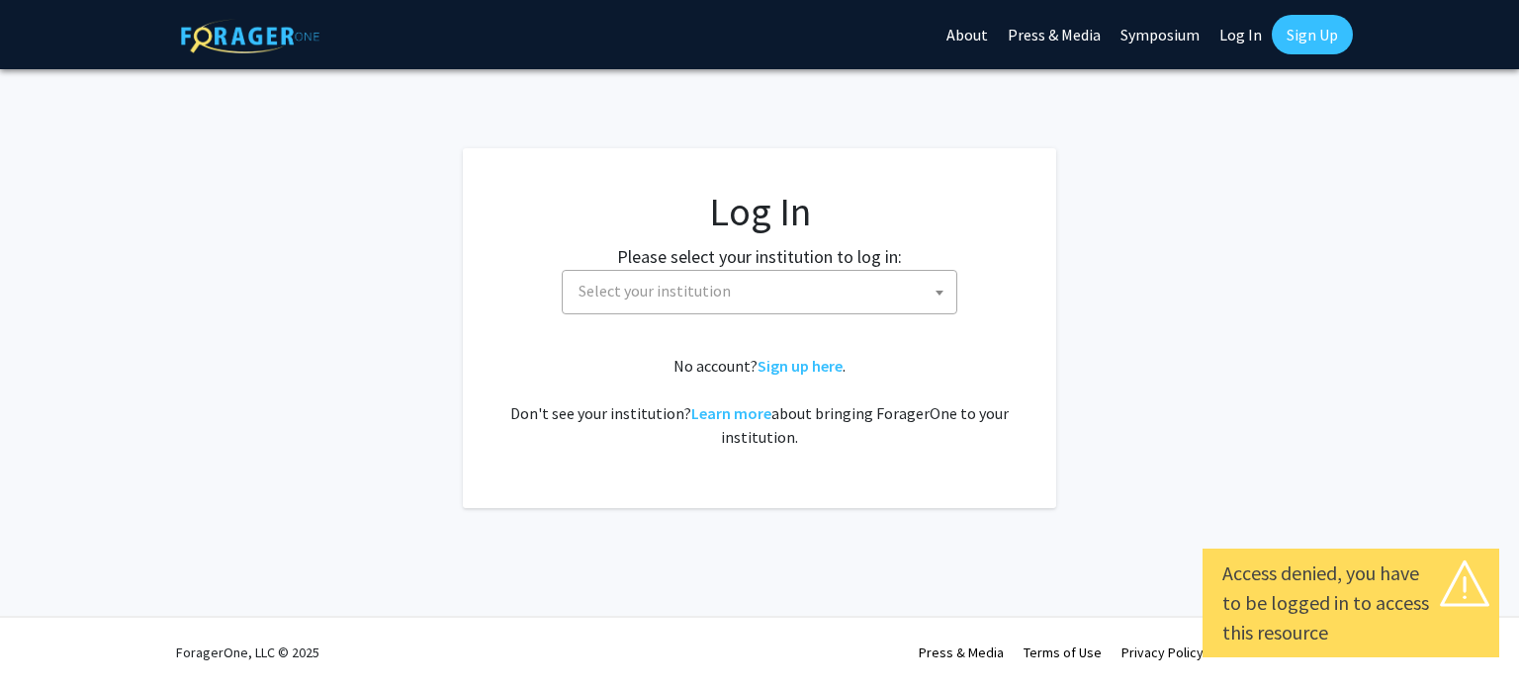 Image resolution: width=1519 pixels, height=687 pixels. What do you see at coordinates (247, 653) in the screenshot?
I see `div: ForagerOne, LLC © 2025` at bounding box center [247, 653].